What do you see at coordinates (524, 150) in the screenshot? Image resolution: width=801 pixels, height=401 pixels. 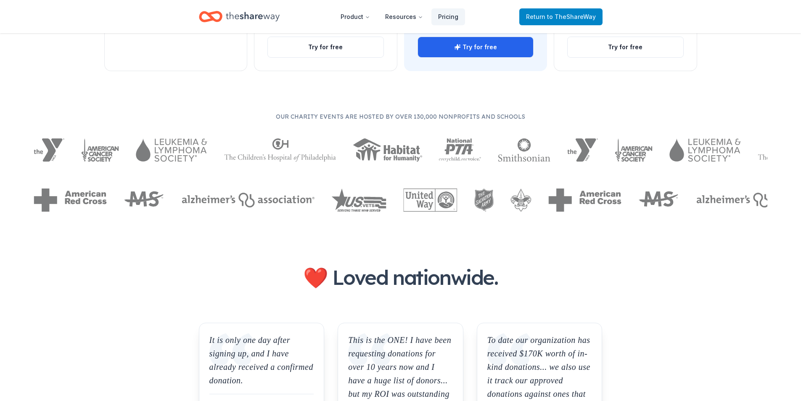 I see `img: Smithsonian` at bounding box center [524, 150].